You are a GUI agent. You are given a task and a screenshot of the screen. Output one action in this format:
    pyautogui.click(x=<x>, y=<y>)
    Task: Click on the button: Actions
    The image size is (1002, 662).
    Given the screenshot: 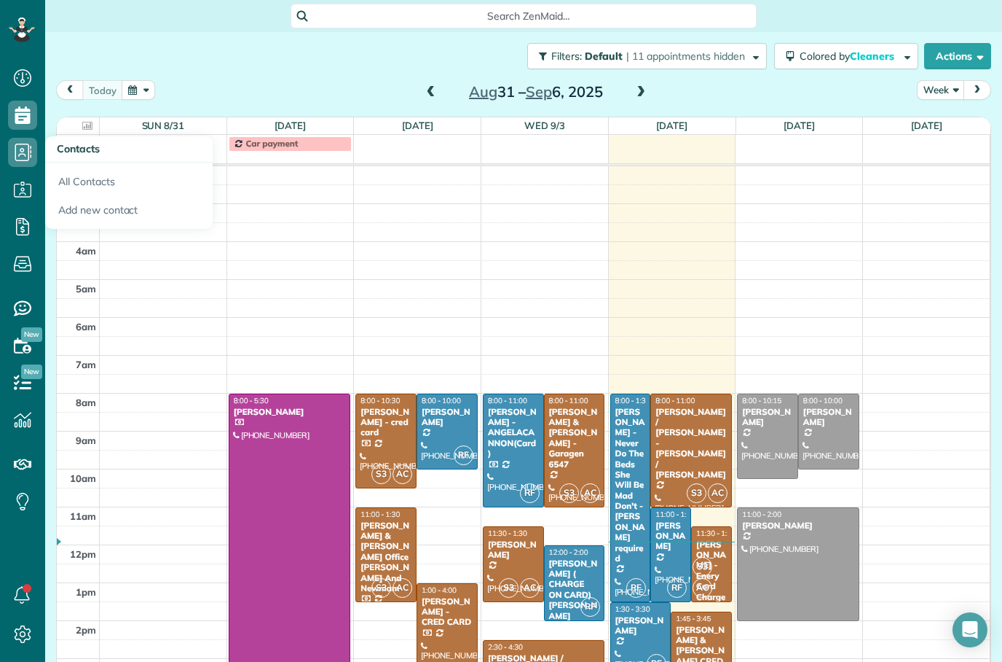 What is the action you would take?
    pyautogui.click(x=958, y=56)
    